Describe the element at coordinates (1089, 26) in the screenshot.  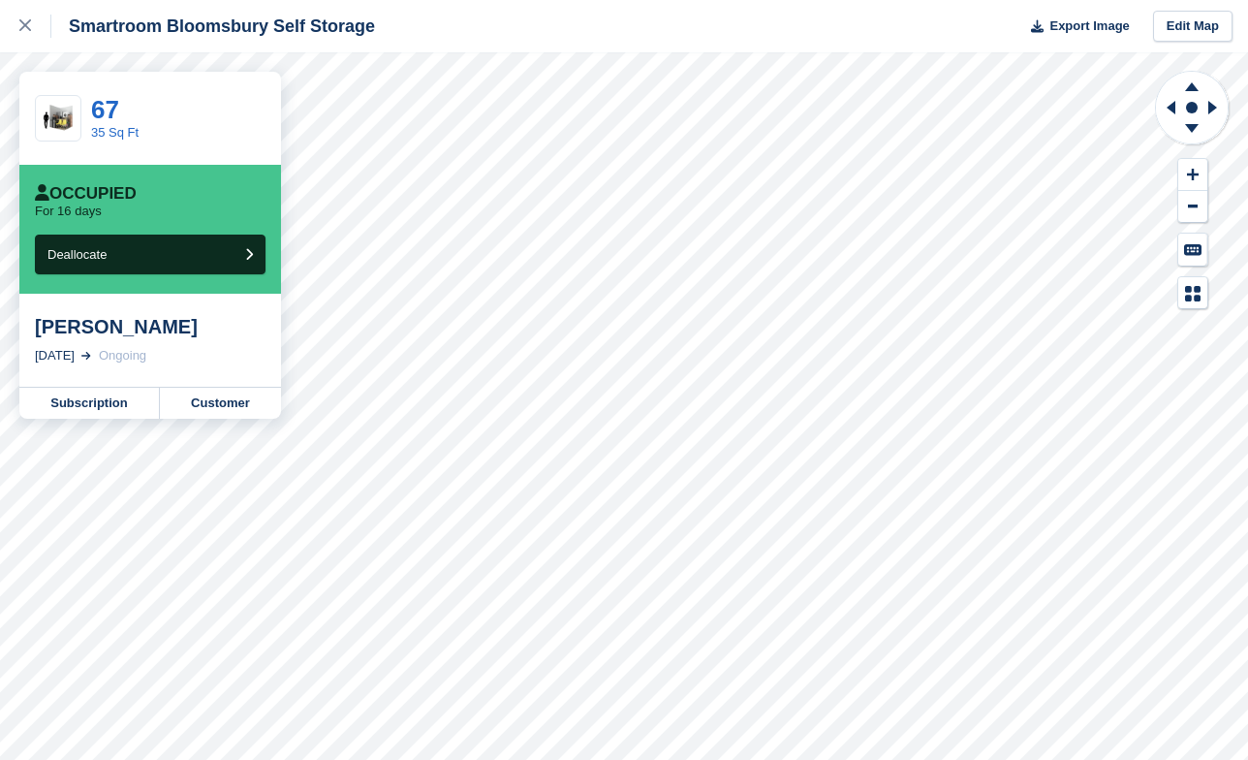
I see `span: Export Image` at that location.